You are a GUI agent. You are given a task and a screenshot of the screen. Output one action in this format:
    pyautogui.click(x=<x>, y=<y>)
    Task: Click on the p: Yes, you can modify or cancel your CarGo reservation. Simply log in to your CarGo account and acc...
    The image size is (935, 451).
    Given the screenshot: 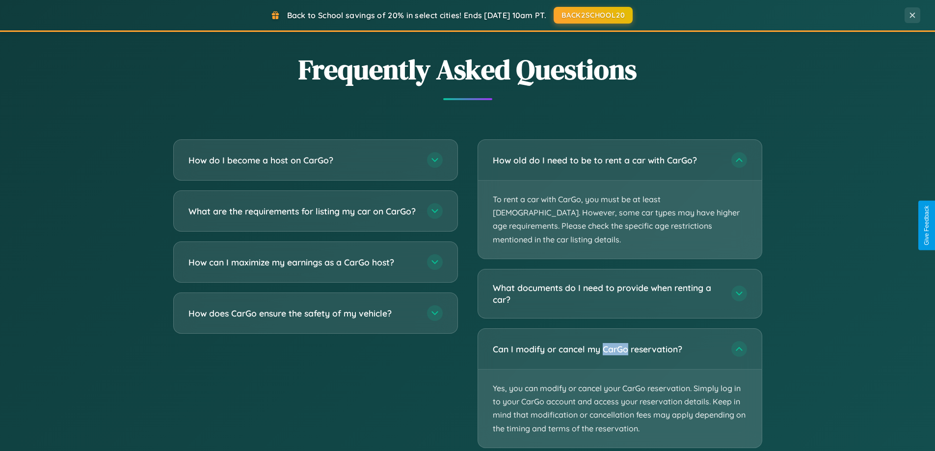 What is the action you would take?
    pyautogui.click(x=620, y=408)
    